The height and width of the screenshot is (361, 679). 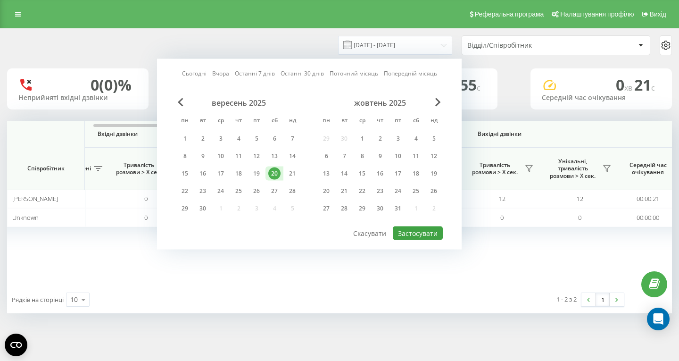 What do you see at coordinates (257, 139) in the screenshot?
I see `div: пт 5 вер 2025 р.` at bounding box center [257, 139].